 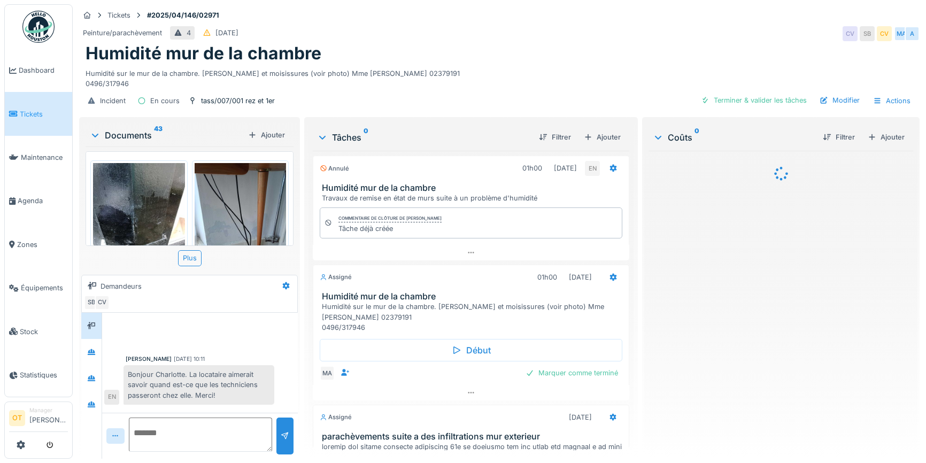 I want to click on div: Actions, so click(x=892, y=101).